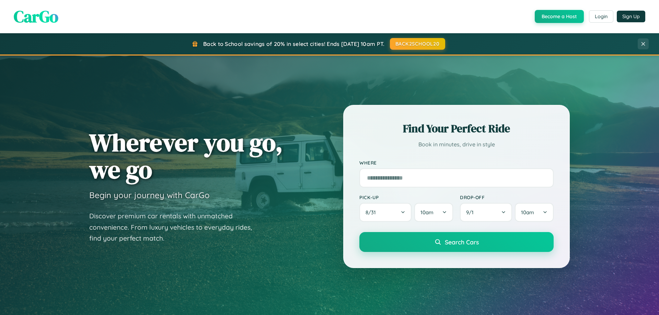 The height and width of the screenshot is (315, 659). I want to click on h1: Wherever you go, we go, so click(186, 156).